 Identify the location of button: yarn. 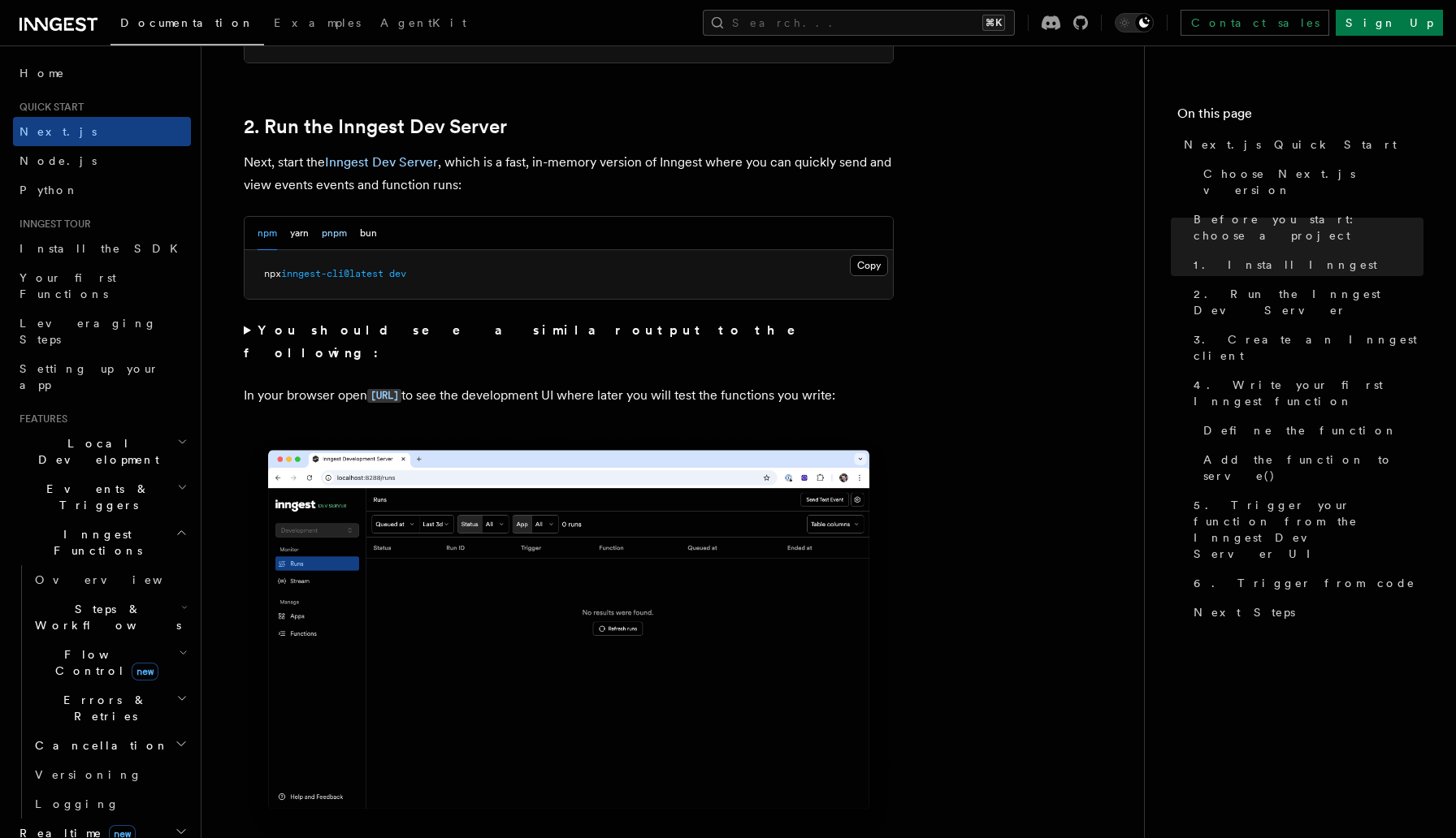
(299, 233).